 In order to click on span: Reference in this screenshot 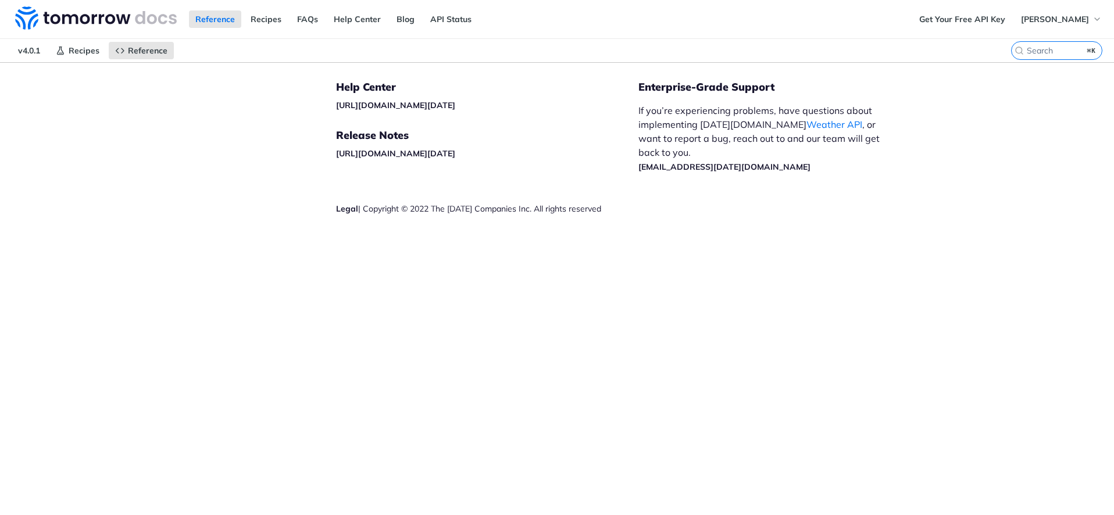, I will do `click(148, 51)`.